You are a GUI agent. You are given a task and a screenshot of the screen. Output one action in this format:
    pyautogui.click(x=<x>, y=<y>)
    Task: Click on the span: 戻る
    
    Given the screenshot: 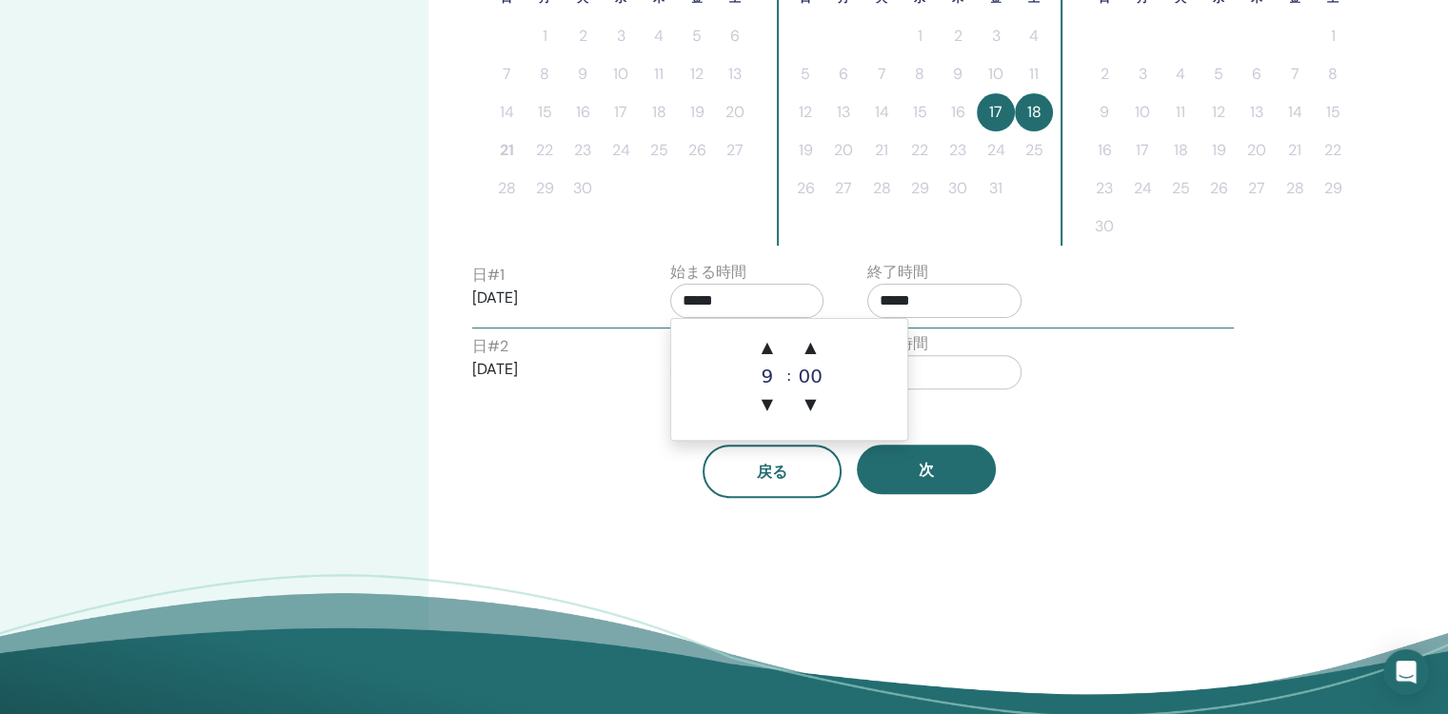 What is the action you would take?
    pyautogui.click(x=772, y=471)
    